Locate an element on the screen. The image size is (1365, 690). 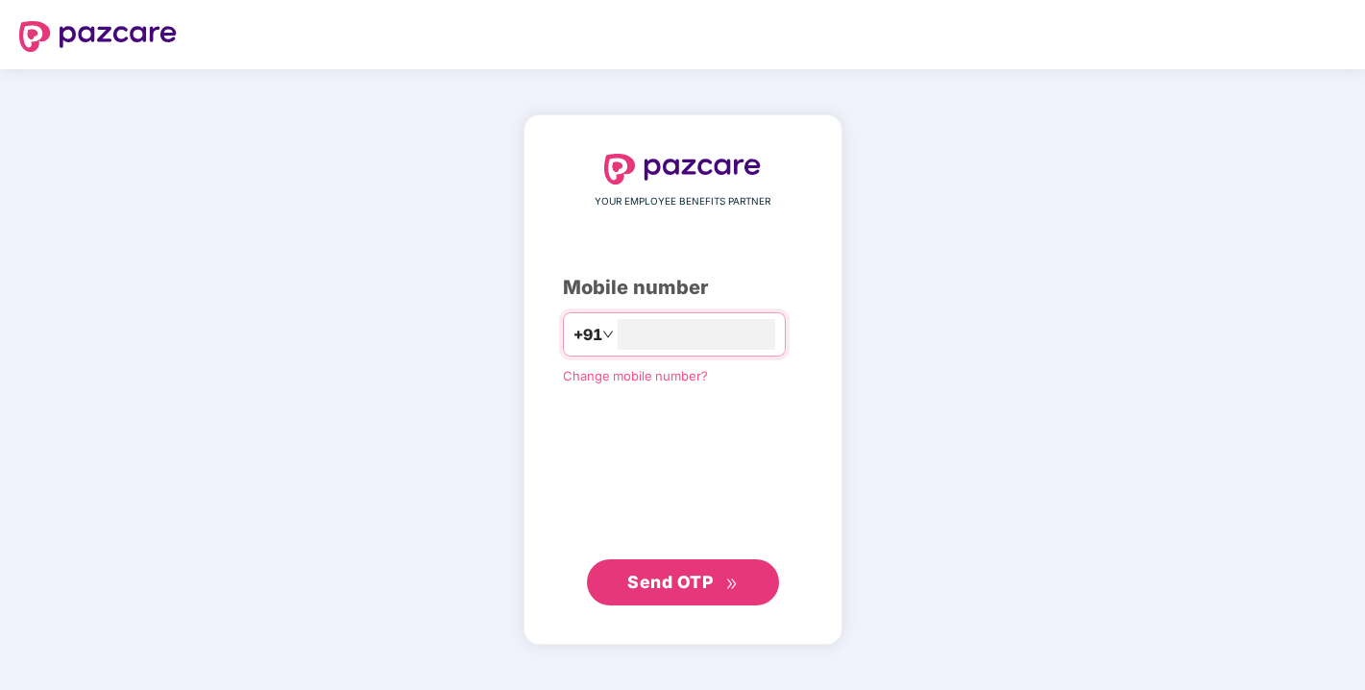
button: Send OTPdouble-right is located at coordinates (683, 582).